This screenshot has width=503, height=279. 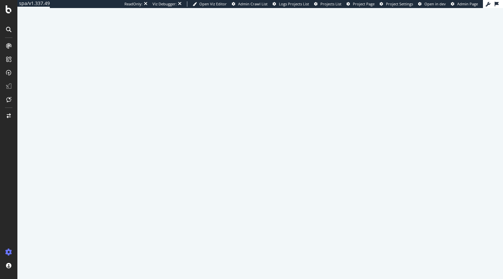 What do you see at coordinates (432, 4) in the screenshot?
I see `a: Open in dev` at bounding box center [432, 4].